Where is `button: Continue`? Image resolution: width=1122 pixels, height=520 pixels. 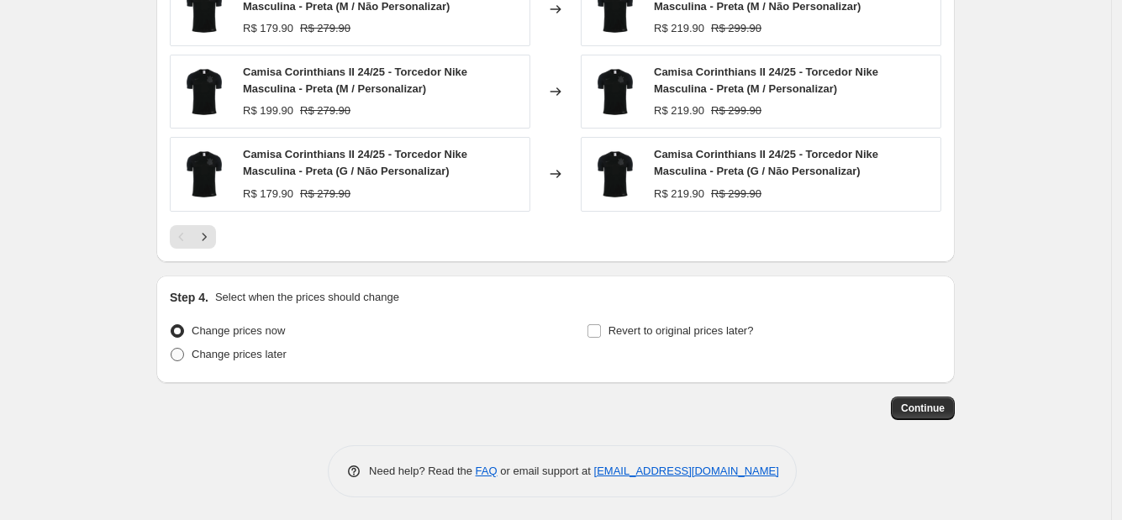
button: Continue is located at coordinates (923, 409).